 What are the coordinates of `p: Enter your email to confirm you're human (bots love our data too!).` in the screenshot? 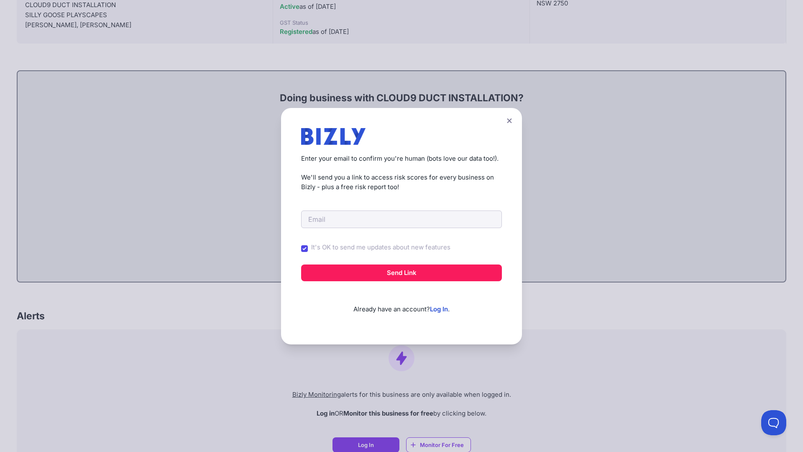 It's located at (402, 159).